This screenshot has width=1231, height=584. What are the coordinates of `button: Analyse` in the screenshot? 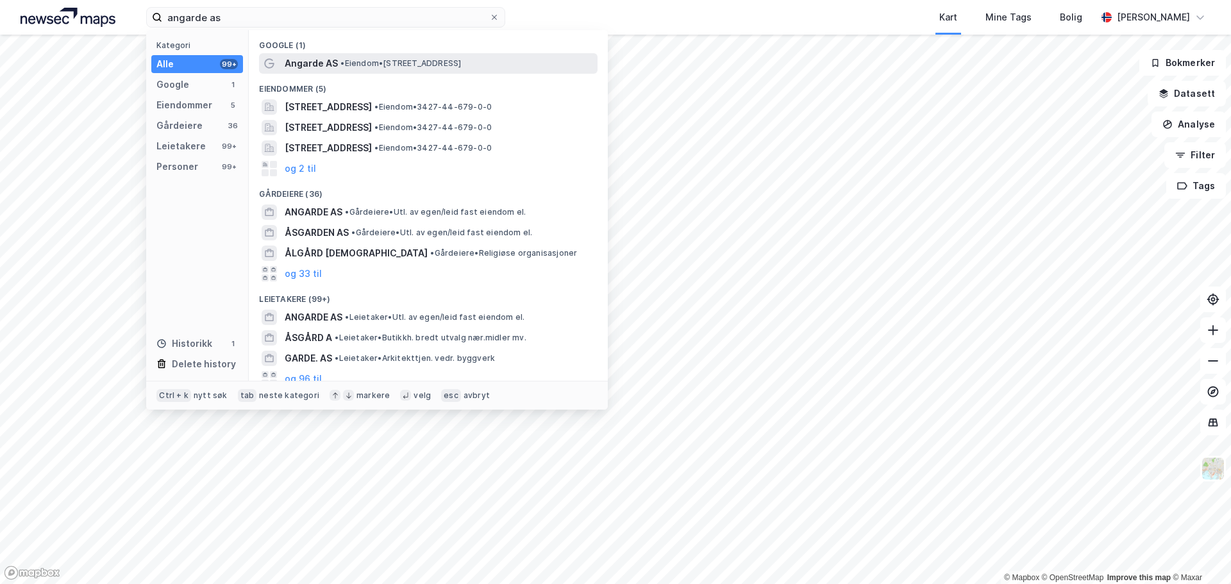 It's located at (1189, 124).